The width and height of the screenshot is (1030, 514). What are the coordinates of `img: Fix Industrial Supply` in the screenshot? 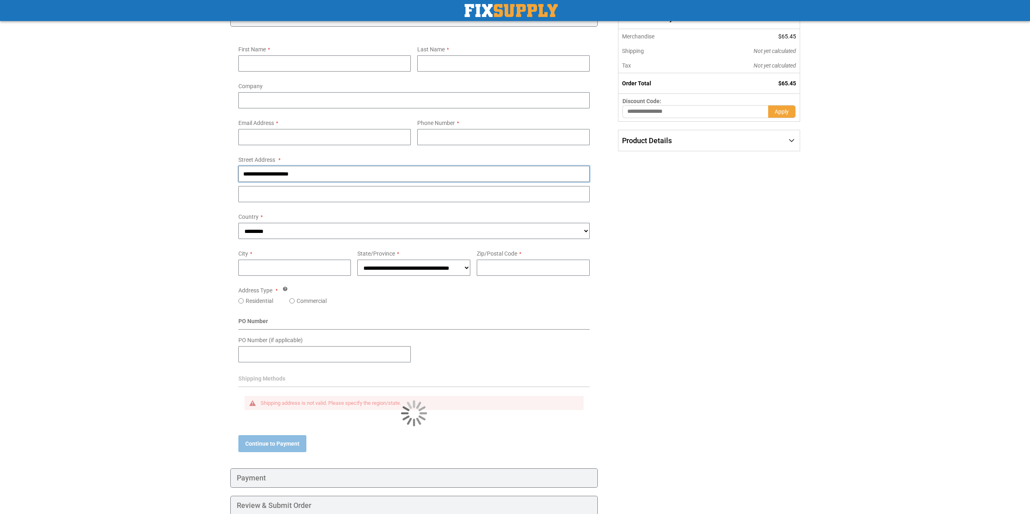 It's located at (511, 11).